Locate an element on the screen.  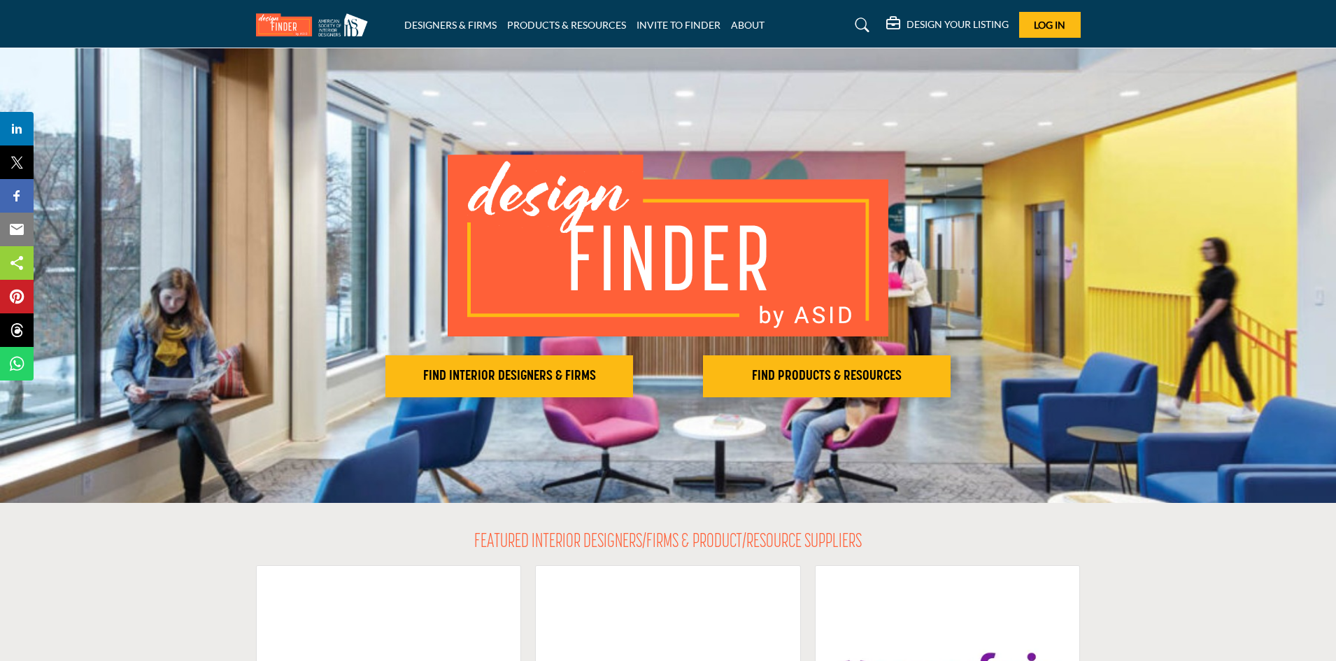
button: Log In is located at coordinates (1050, 24).